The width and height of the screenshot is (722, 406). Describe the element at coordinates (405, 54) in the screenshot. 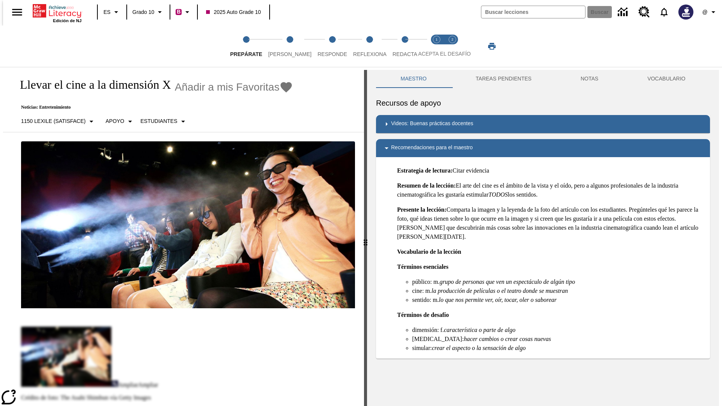

I see `span: Redacta` at that location.